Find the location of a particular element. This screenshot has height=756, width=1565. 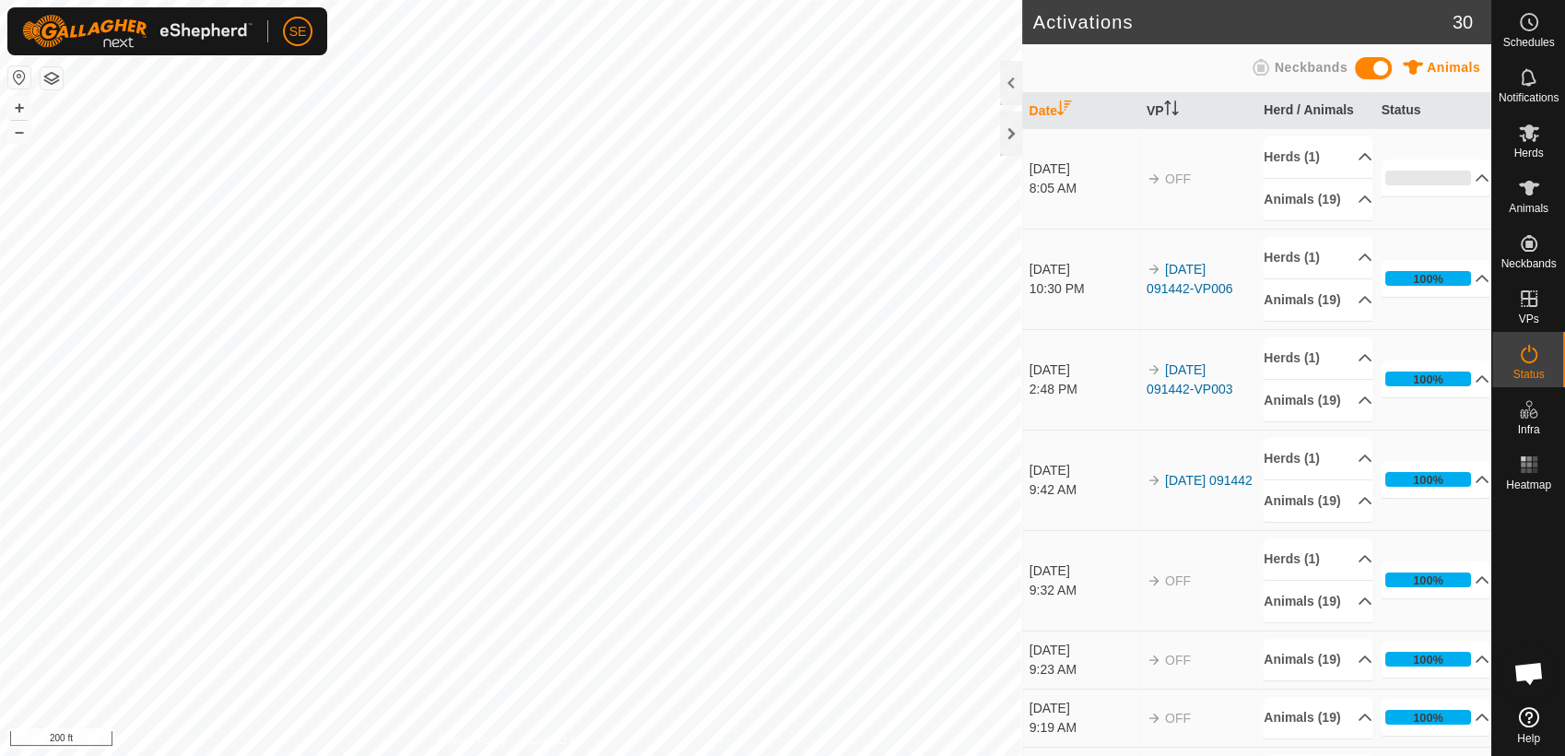

button: Map Layers is located at coordinates (52, 78).